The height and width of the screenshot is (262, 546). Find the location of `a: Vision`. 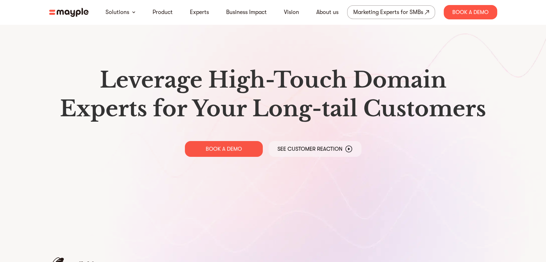

a: Vision is located at coordinates (291, 12).